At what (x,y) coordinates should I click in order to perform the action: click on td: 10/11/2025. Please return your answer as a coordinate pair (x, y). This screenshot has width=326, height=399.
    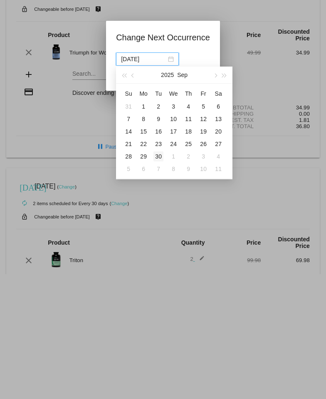
    Looking at the image, I should click on (219, 169).